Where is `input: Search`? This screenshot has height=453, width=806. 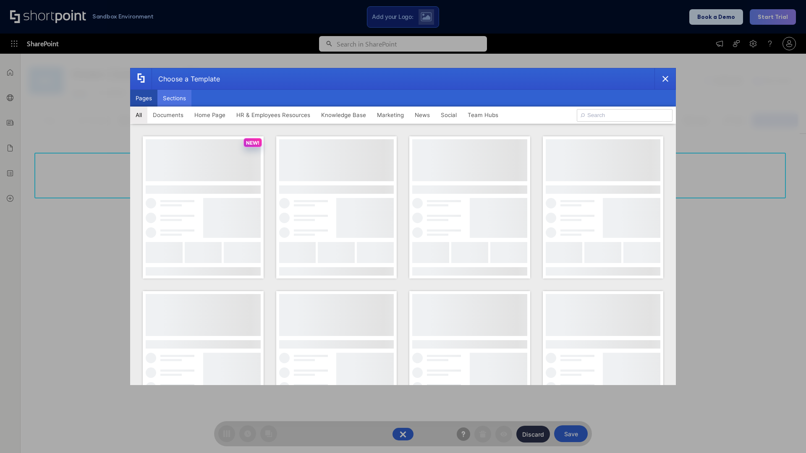
input: Search is located at coordinates (625, 115).